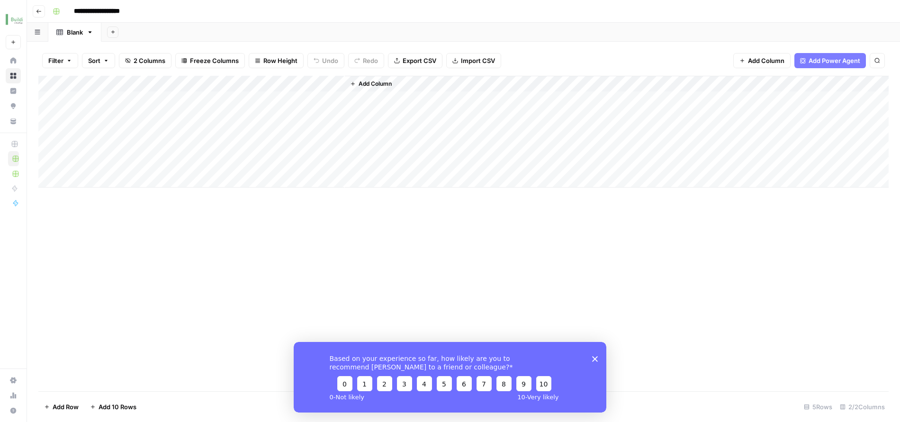  What do you see at coordinates (13, 19) in the screenshot?
I see `button: Workspace: Buildium` at bounding box center [13, 19].